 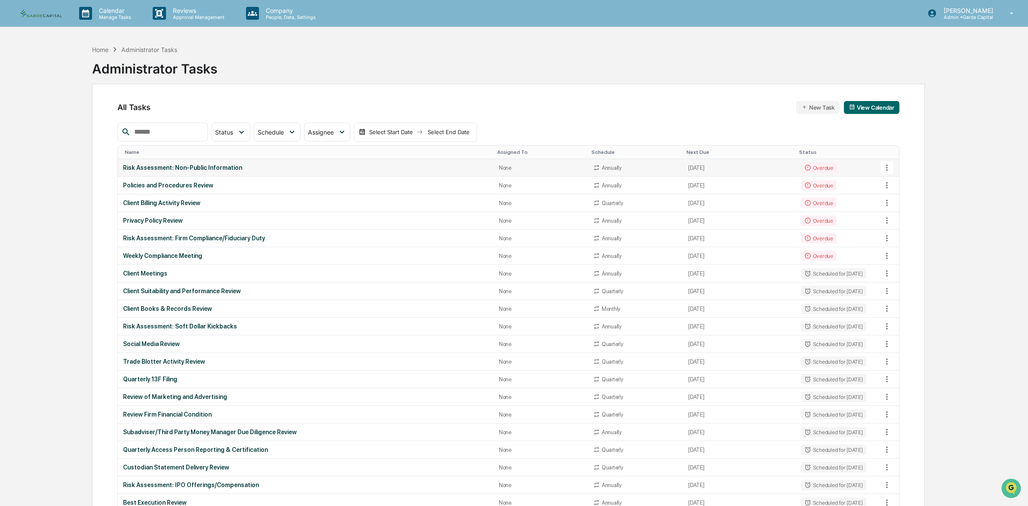 What do you see at coordinates (306, 362) in the screenshot?
I see `div: Trade Blotter Activity Review` at bounding box center [306, 362].